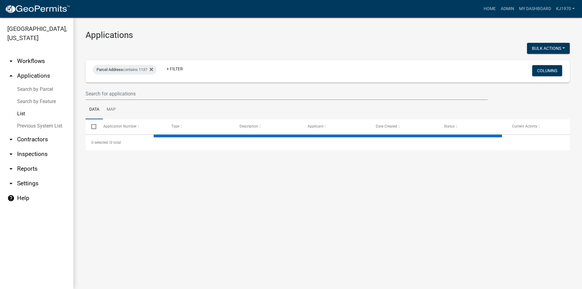 The height and width of the screenshot is (289, 582). Describe the element at coordinates (524, 126) in the screenshot. I see `span: Current Activity` at that location.